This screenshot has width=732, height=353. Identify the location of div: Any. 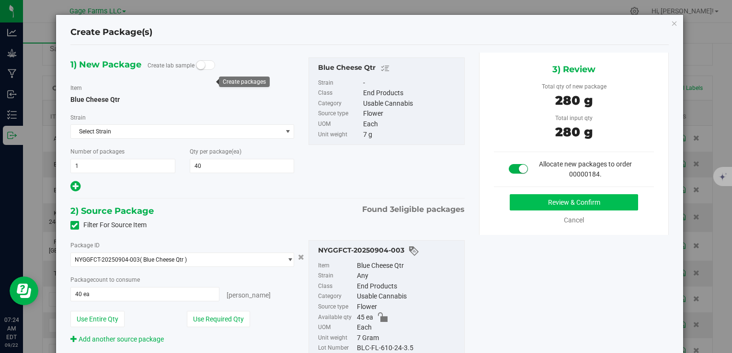
(408, 276).